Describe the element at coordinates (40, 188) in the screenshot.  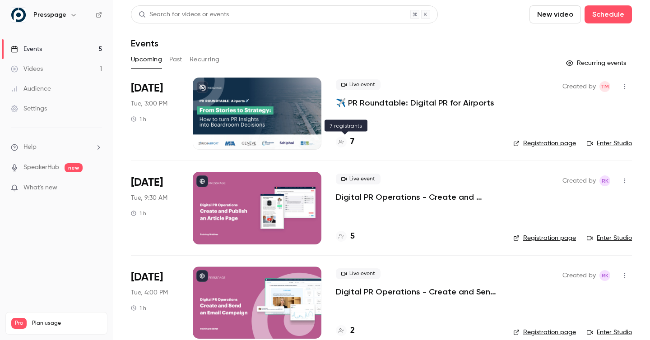
I see `span: What's new` at that location.